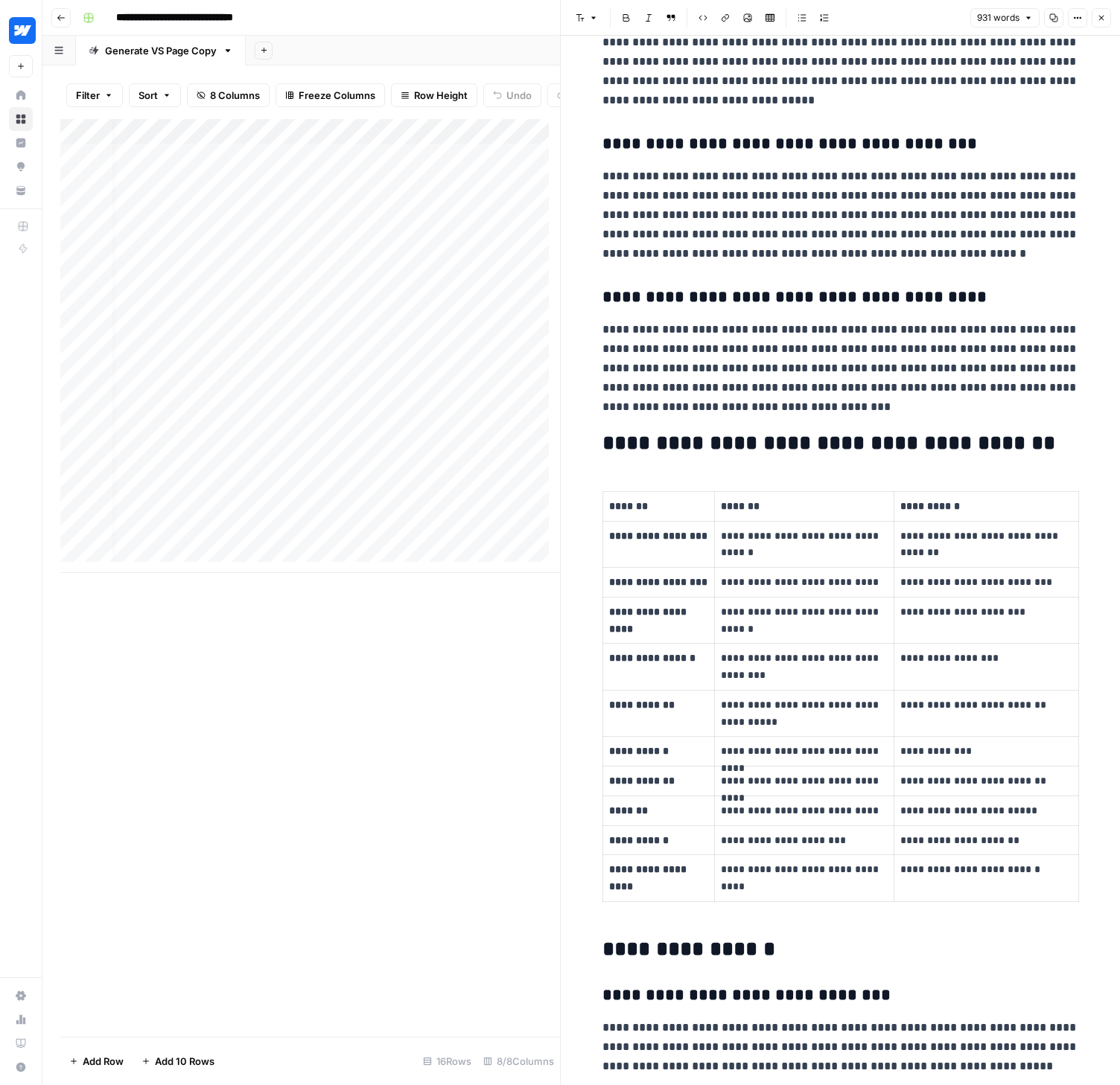 This screenshot has height=1085, width=1120. What do you see at coordinates (21, 191) in the screenshot?
I see `a: Your Data` at bounding box center [21, 191].